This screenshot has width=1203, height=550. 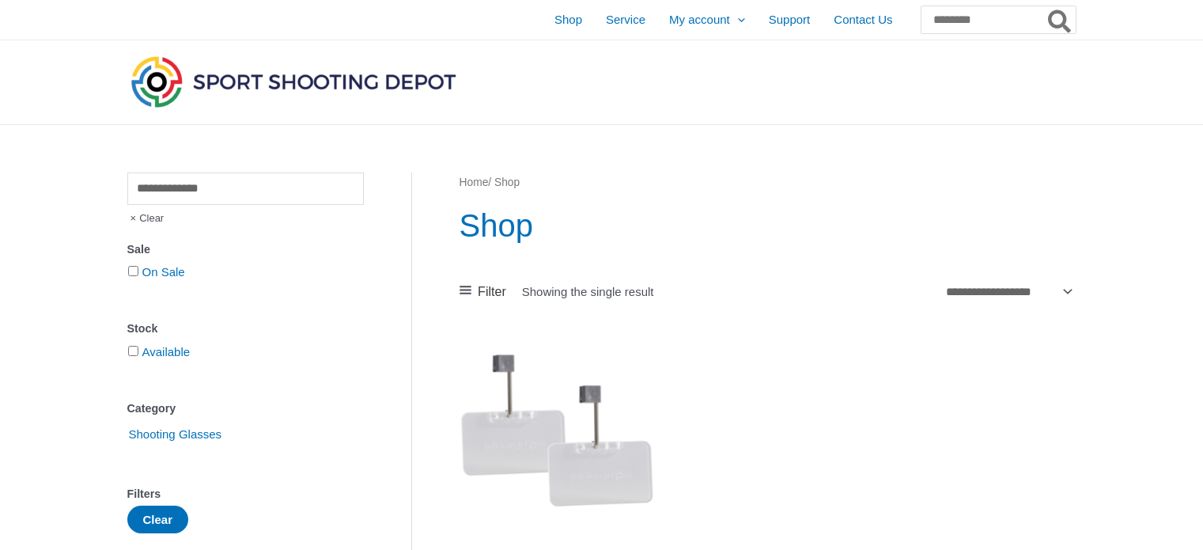 I want to click on div: Stock, so click(x=245, y=328).